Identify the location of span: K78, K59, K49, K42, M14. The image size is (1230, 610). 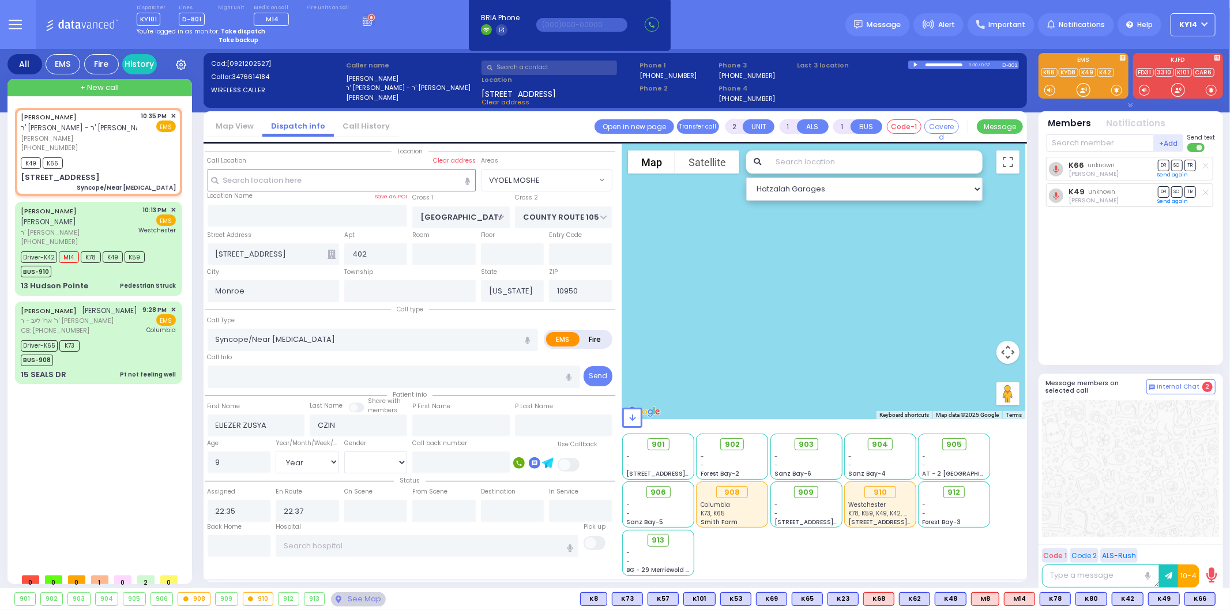
(881, 513).